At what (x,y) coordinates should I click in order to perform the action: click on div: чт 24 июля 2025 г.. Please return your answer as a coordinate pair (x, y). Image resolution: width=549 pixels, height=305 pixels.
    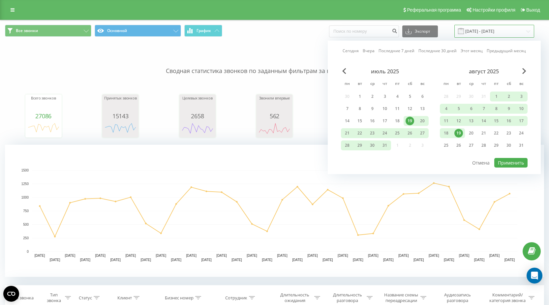
    Looking at the image, I should click on (385, 133).